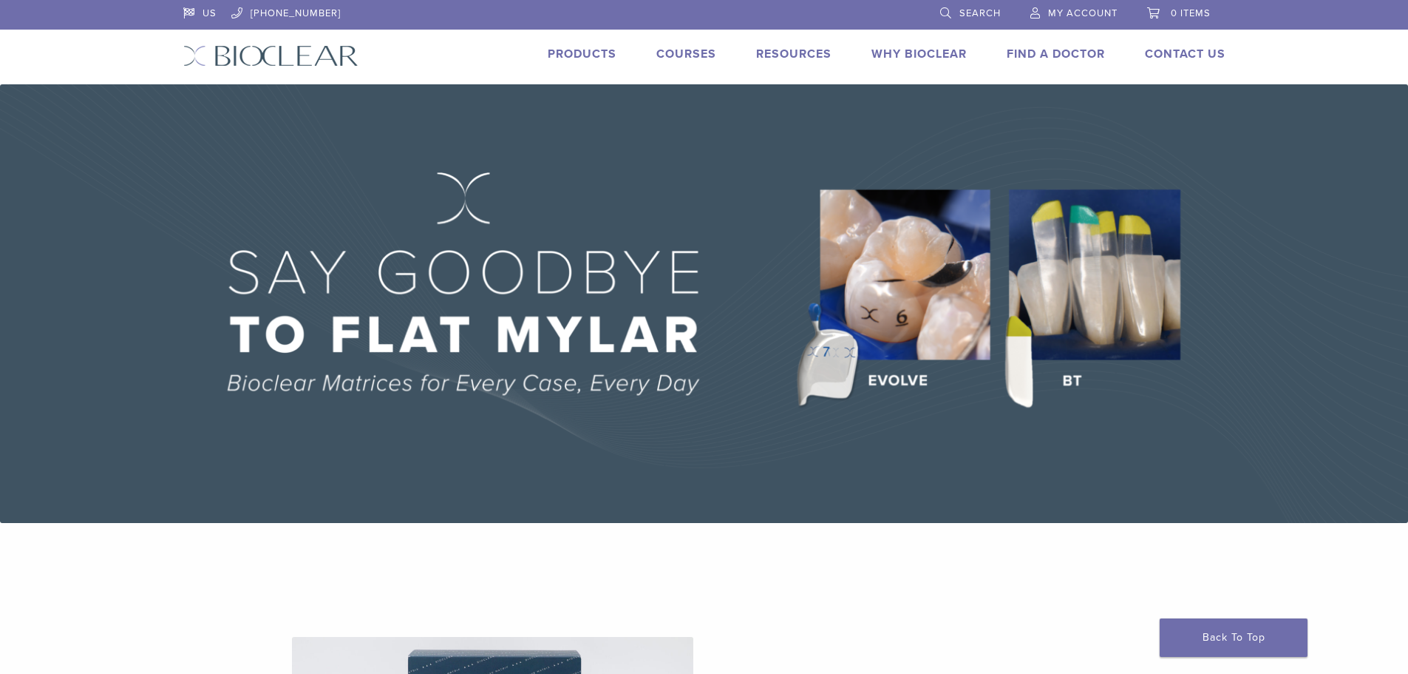  I want to click on img: Bioclear, so click(271, 55).